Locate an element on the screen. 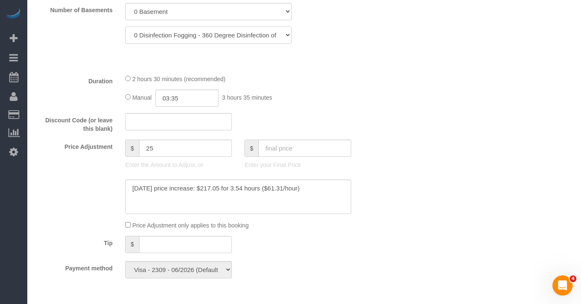  input: final price is located at coordinates (305, 148).